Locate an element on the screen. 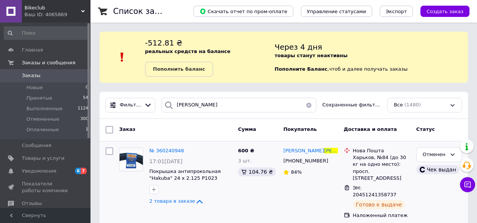 The image size is (477, 223). span: Фильтры is located at coordinates (130, 105).